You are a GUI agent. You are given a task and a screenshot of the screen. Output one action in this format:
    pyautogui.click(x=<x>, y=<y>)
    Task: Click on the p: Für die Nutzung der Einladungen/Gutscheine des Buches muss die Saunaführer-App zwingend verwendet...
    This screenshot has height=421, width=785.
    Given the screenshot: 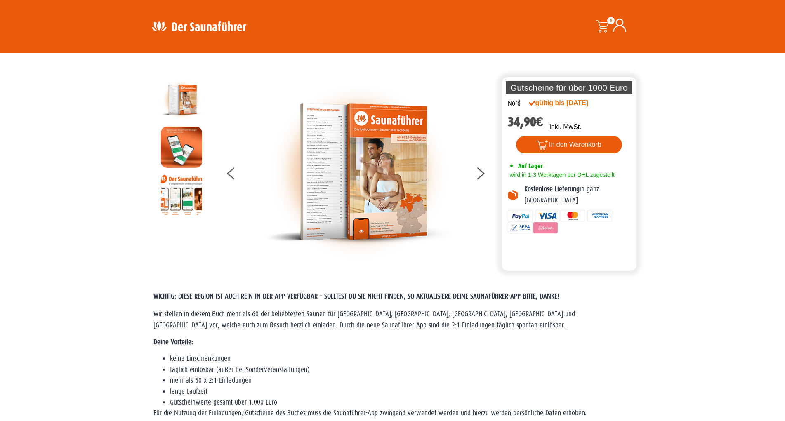 What is the action you would take?
    pyautogui.click(x=393, y=413)
    